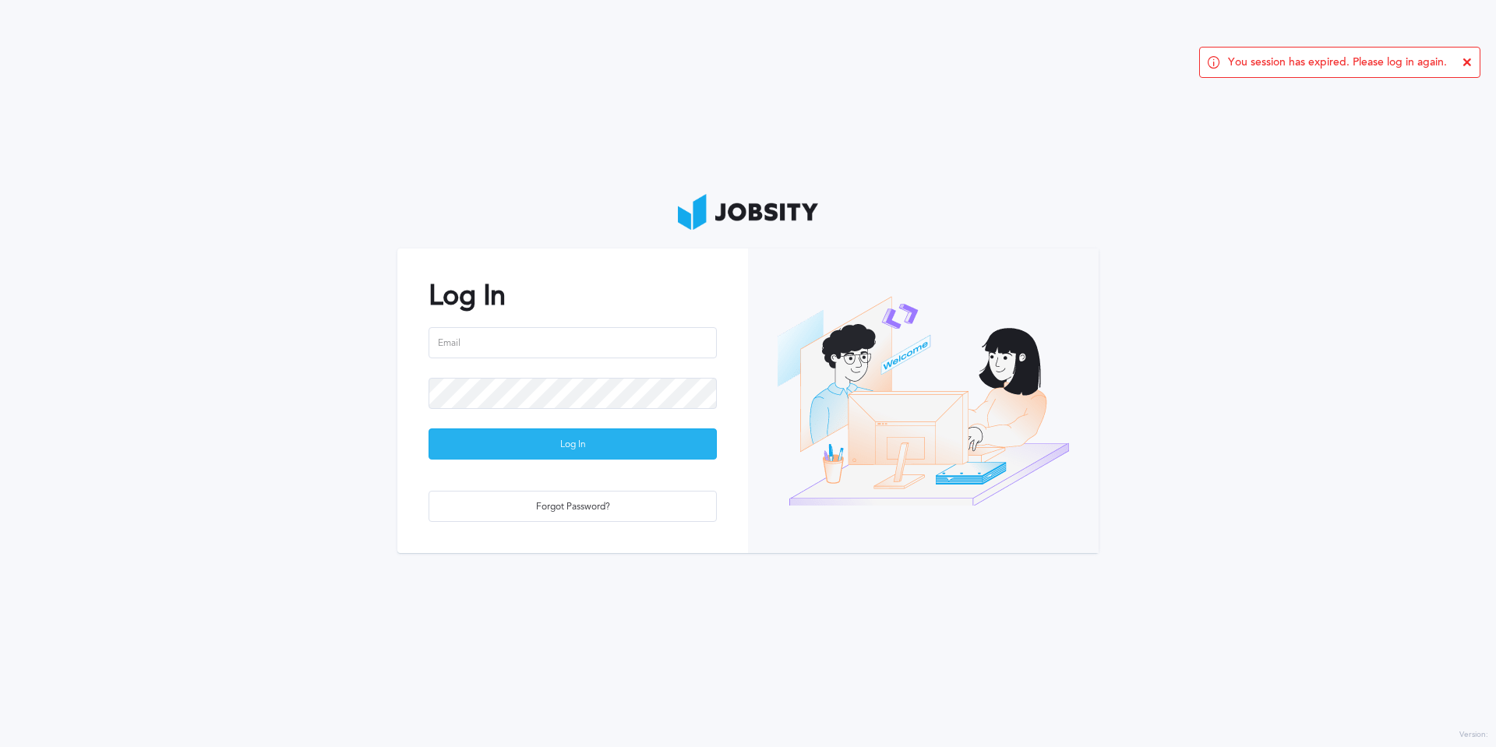 Image resolution: width=1496 pixels, height=747 pixels. I want to click on button: Log In, so click(573, 444).